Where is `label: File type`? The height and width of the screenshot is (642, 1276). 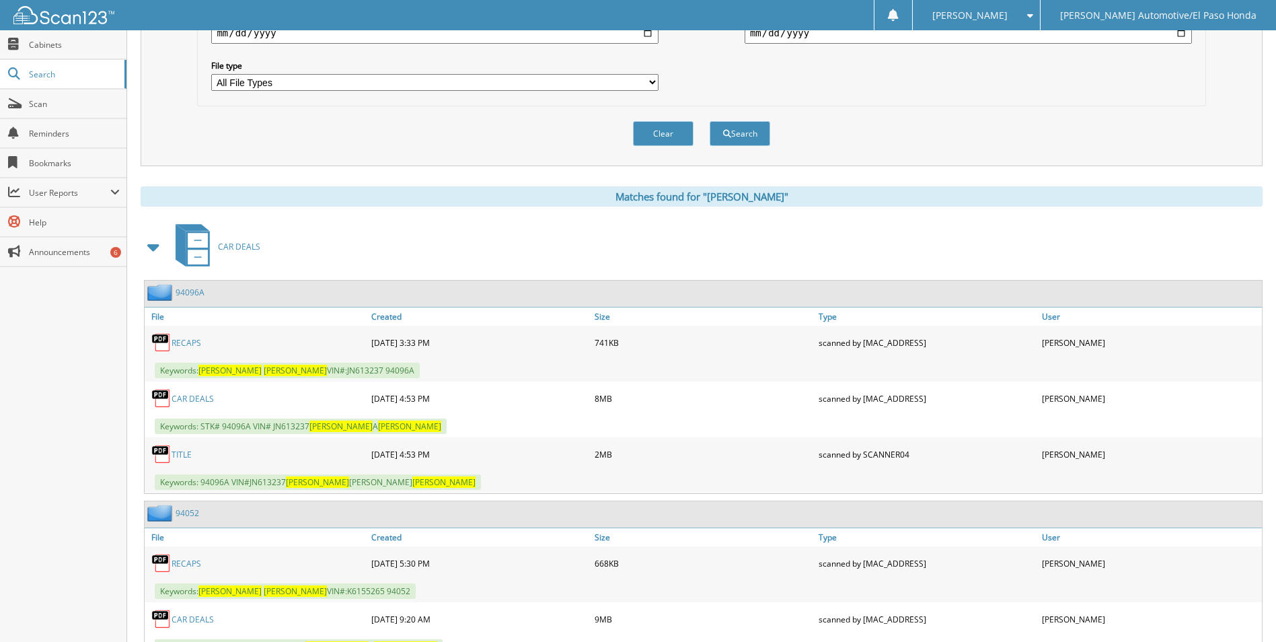
label: File type is located at coordinates (434, 65).